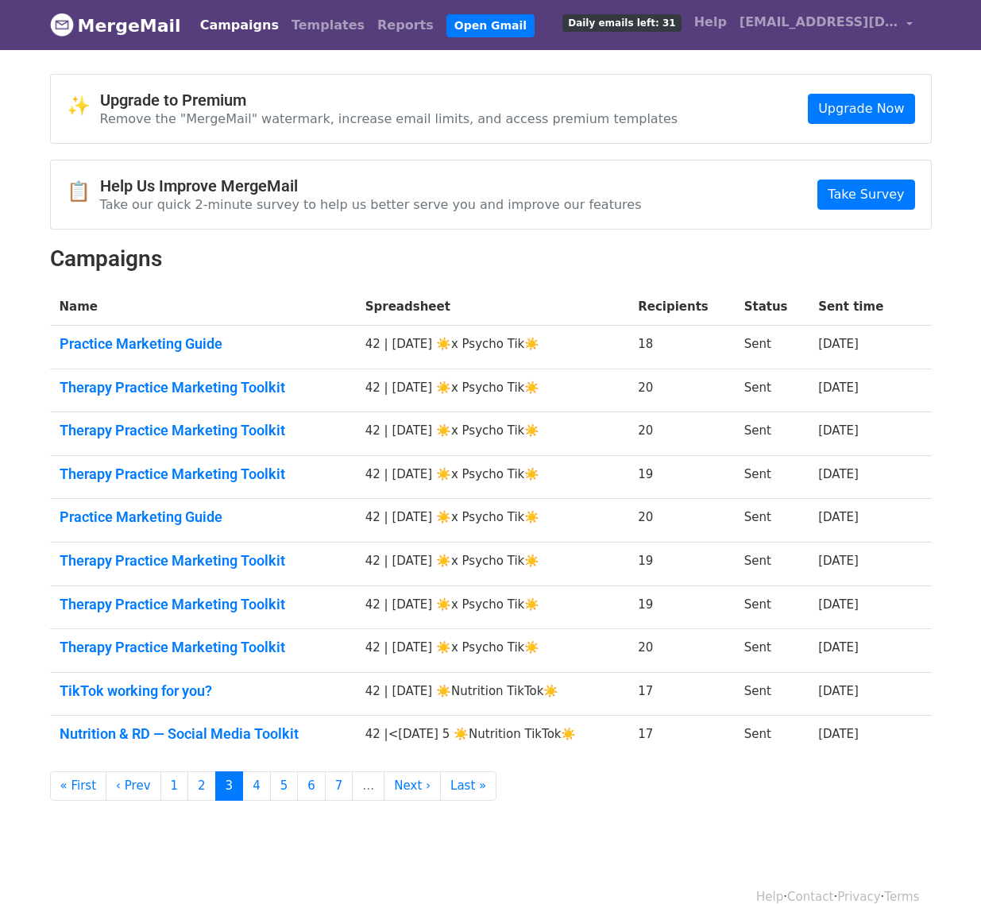 This screenshot has width=981, height=904. I want to click on a: Open Gmail, so click(490, 25).